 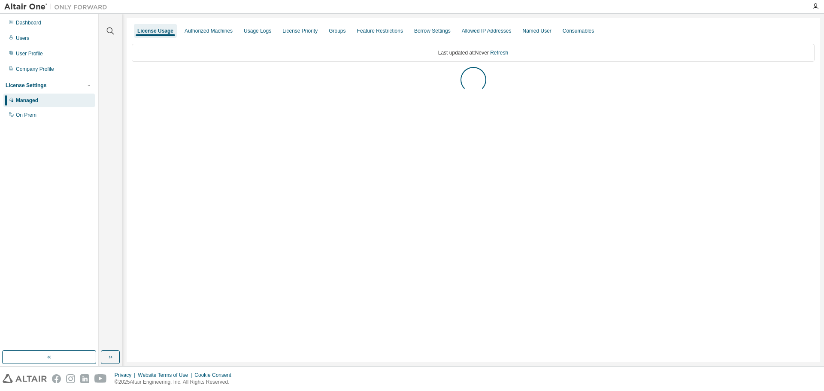 I want to click on div: Last updated at: Never, so click(x=473, y=53).